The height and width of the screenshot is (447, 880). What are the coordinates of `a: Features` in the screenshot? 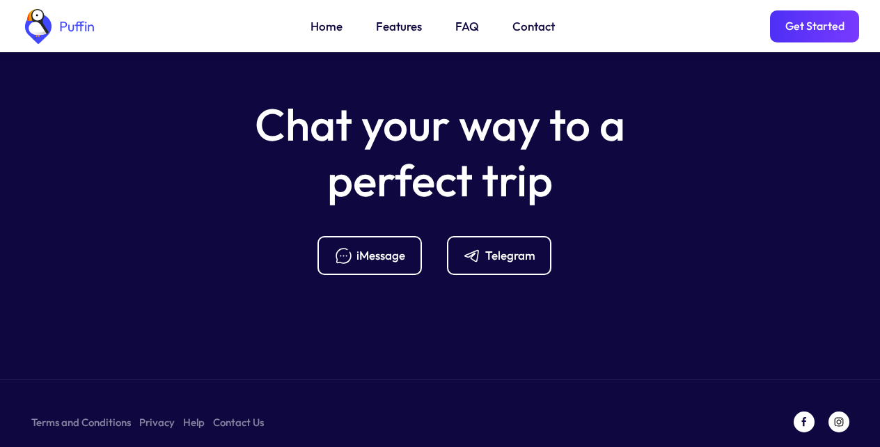 It's located at (399, 26).